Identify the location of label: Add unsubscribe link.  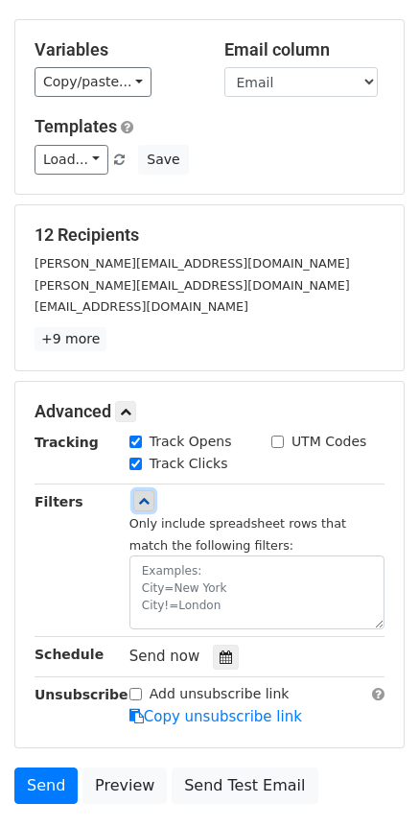
(220, 694).